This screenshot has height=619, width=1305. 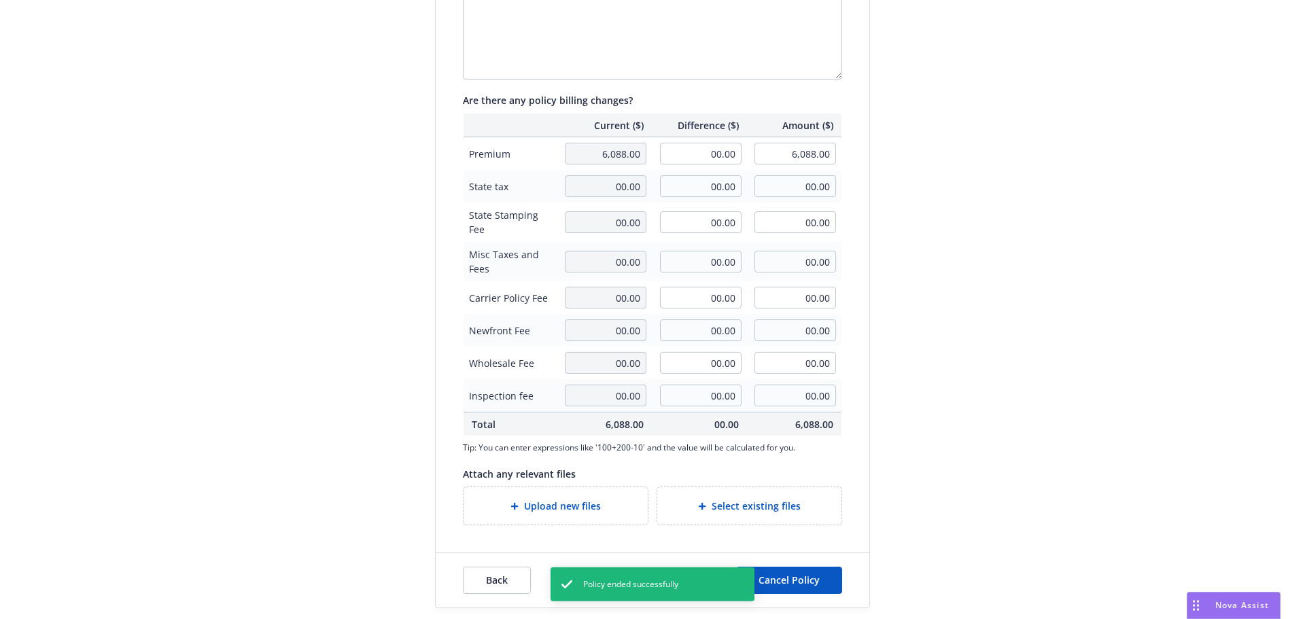 What do you see at coordinates (510, 222) in the screenshot?
I see `span: State Stamping Fee` at bounding box center [510, 222].